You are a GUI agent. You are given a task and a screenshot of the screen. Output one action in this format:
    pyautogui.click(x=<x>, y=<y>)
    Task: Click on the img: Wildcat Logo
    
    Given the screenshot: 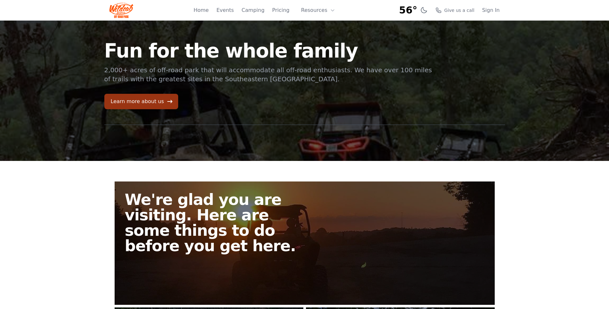 What is the action you would take?
    pyautogui.click(x=121, y=10)
    